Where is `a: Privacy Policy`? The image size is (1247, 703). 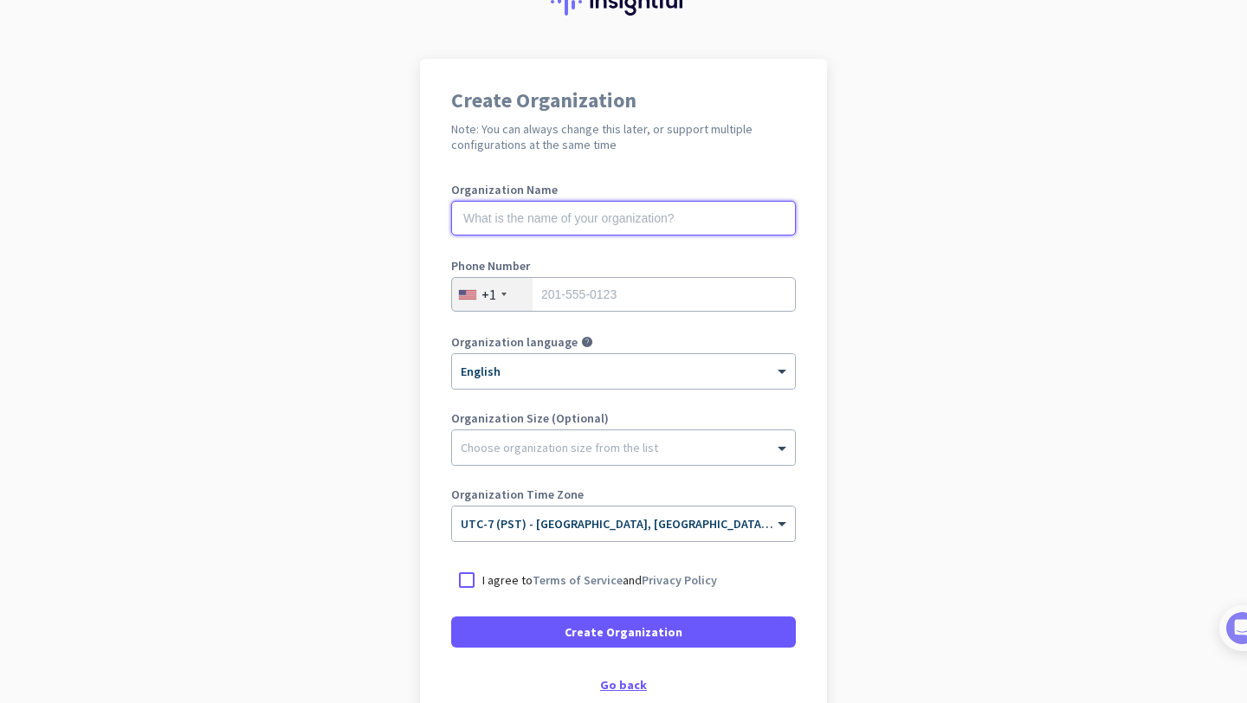 a: Privacy Policy is located at coordinates (679, 580).